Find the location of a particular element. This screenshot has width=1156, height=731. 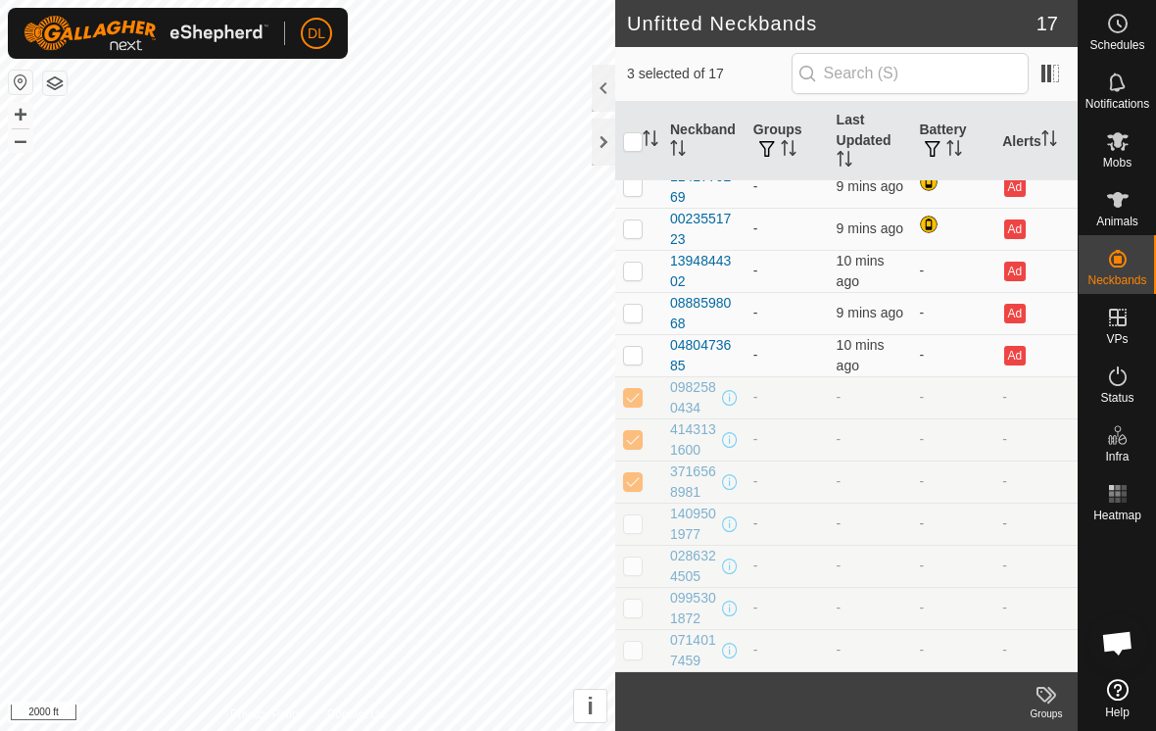

span: Animals is located at coordinates (1117, 221).